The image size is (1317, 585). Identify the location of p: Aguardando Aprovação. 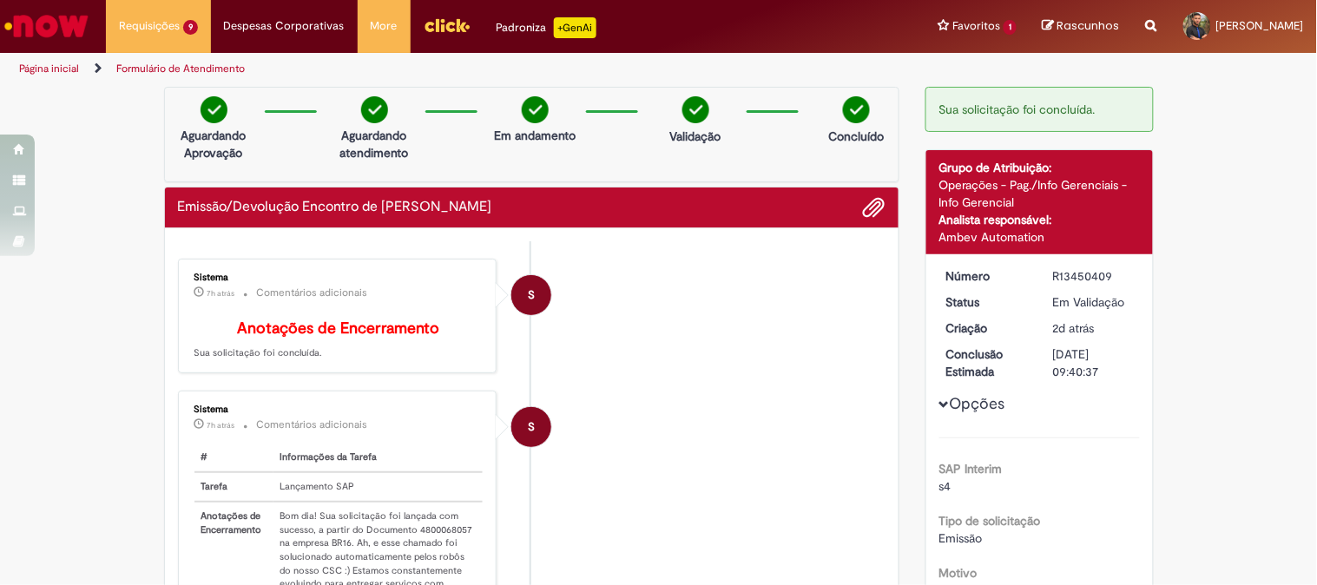
(214, 144).